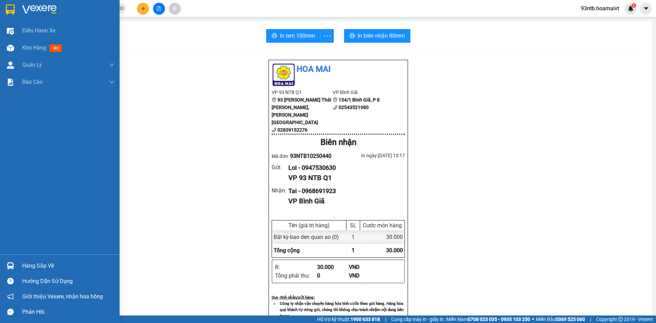 This screenshot has width=656, height=323. What do you see at coordinates (280, 190) in the screenshot?
I see `div: Nhận :` at bounding box center [280, 190].